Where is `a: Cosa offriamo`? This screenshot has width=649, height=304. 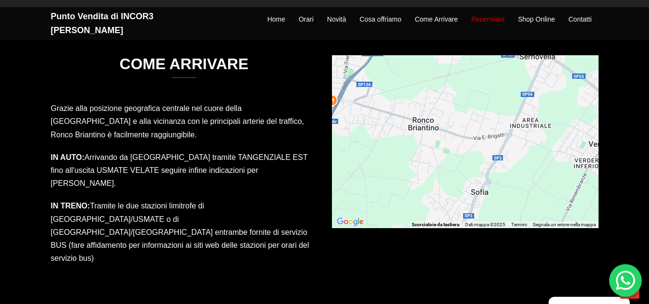 a: Cosa offriamo is located at coordinates (380, 20).